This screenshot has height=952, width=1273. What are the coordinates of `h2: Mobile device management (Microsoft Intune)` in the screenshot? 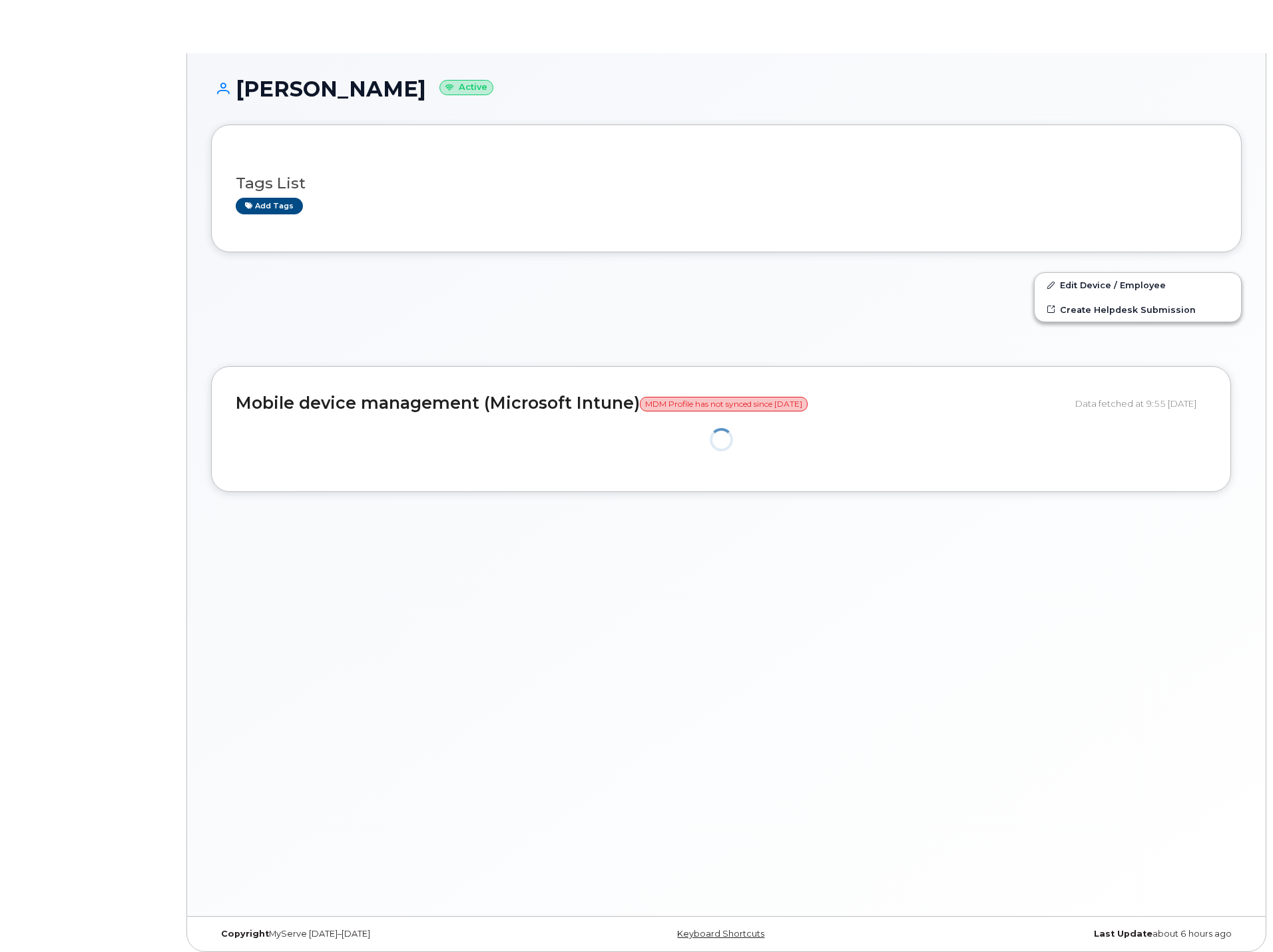 It's located at (651, 404).